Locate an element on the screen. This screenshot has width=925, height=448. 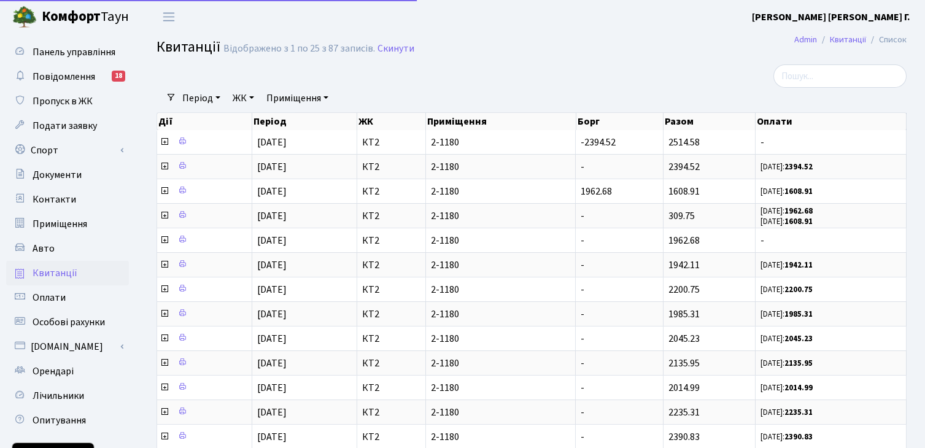
span: Панель управління is located at coordinates (74, 52).